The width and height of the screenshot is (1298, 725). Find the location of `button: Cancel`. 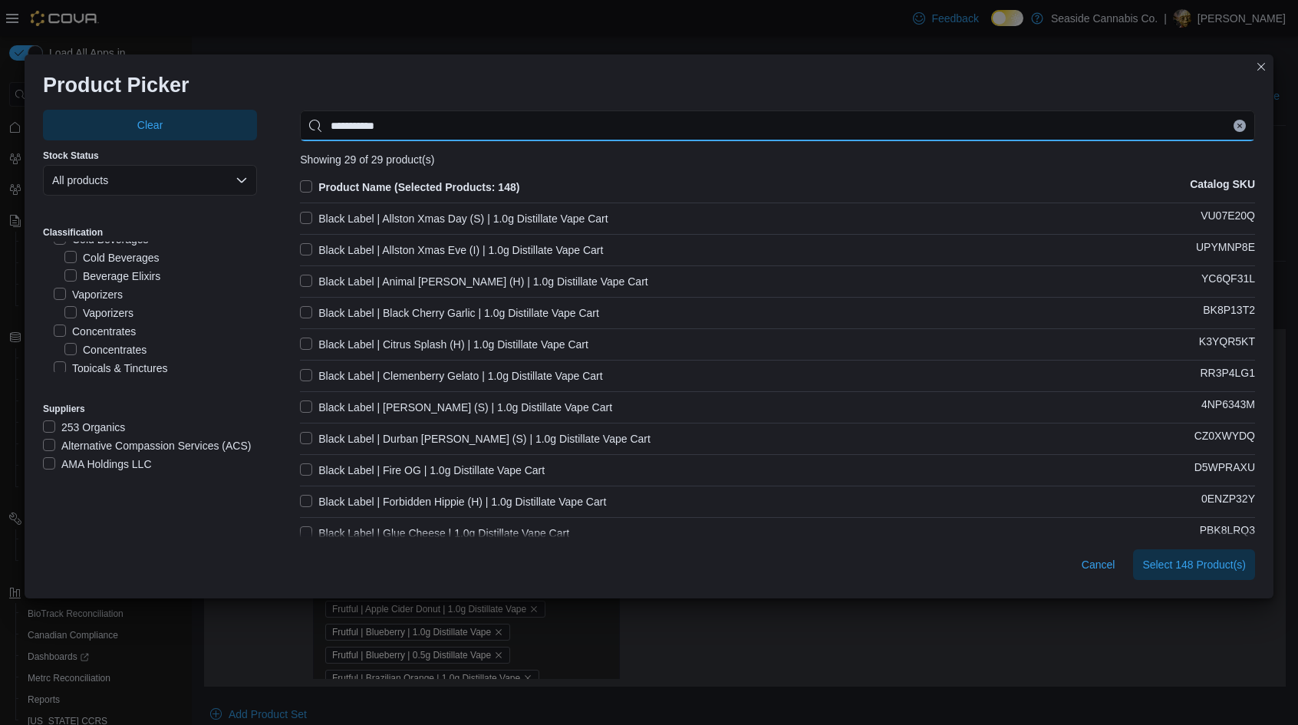

button: Cancel is located at coordinates (1098, 564).